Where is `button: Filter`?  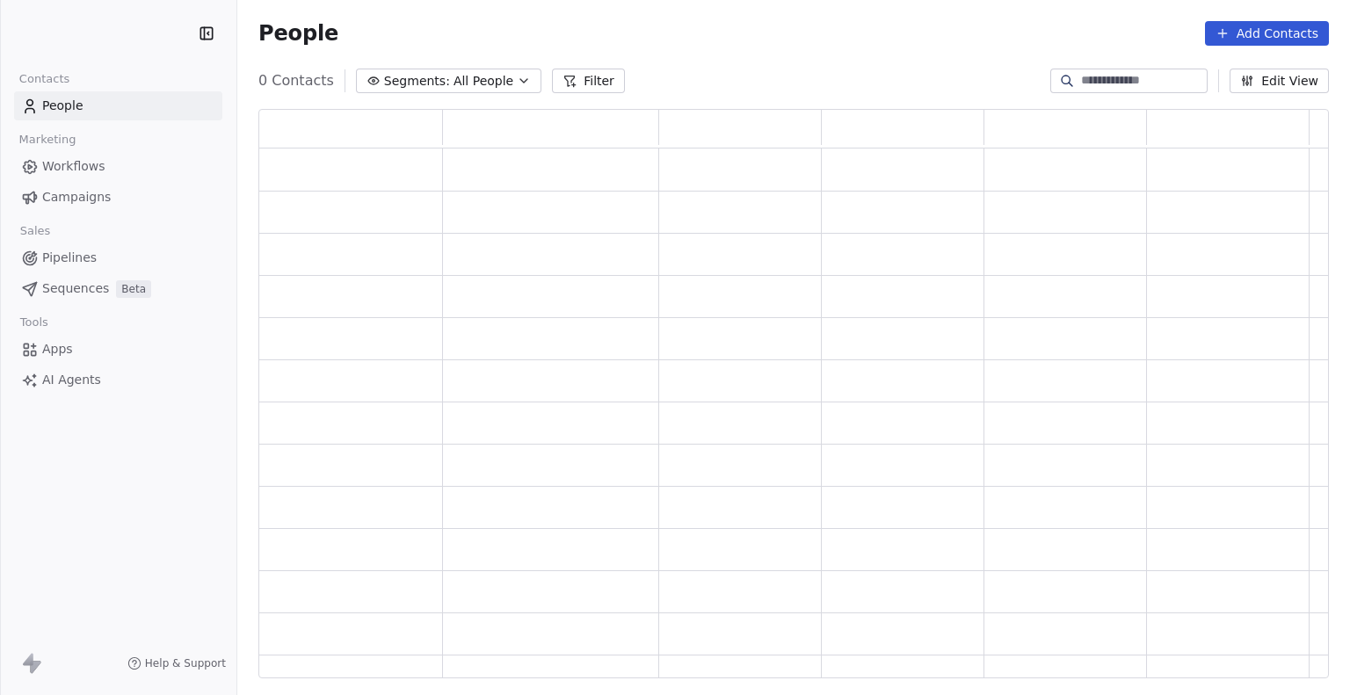 button: Filter is located at coordinates (588, 81).